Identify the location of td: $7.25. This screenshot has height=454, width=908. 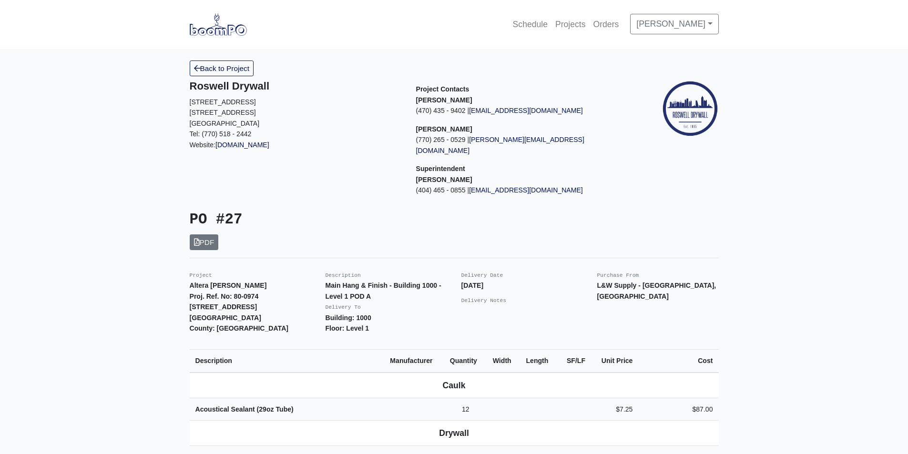
(615, 410).